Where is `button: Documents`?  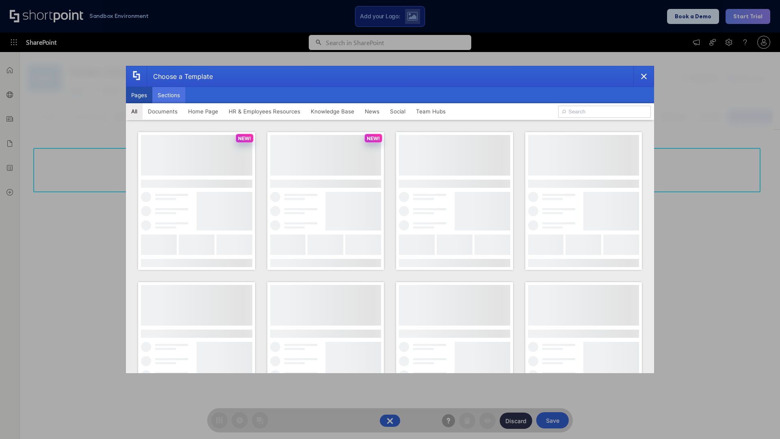 button: Documents is located at coordinates (162, 111).